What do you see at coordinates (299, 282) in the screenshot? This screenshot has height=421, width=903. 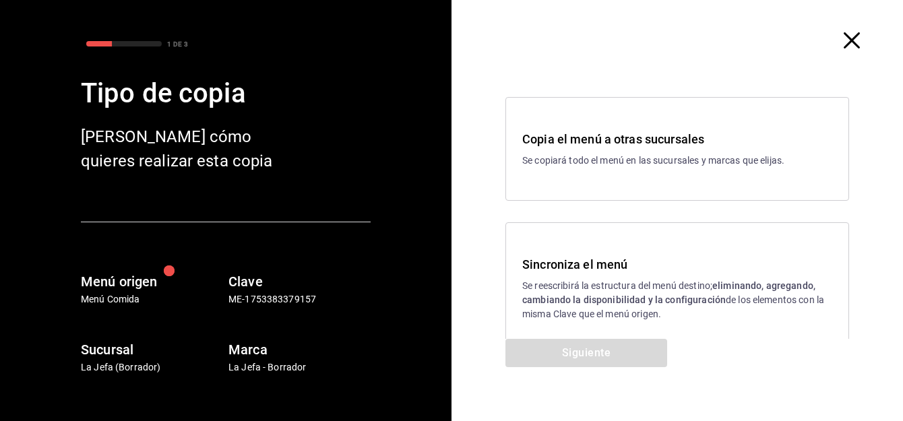 I see `h6: Clave` at bounding box center [299, 282].